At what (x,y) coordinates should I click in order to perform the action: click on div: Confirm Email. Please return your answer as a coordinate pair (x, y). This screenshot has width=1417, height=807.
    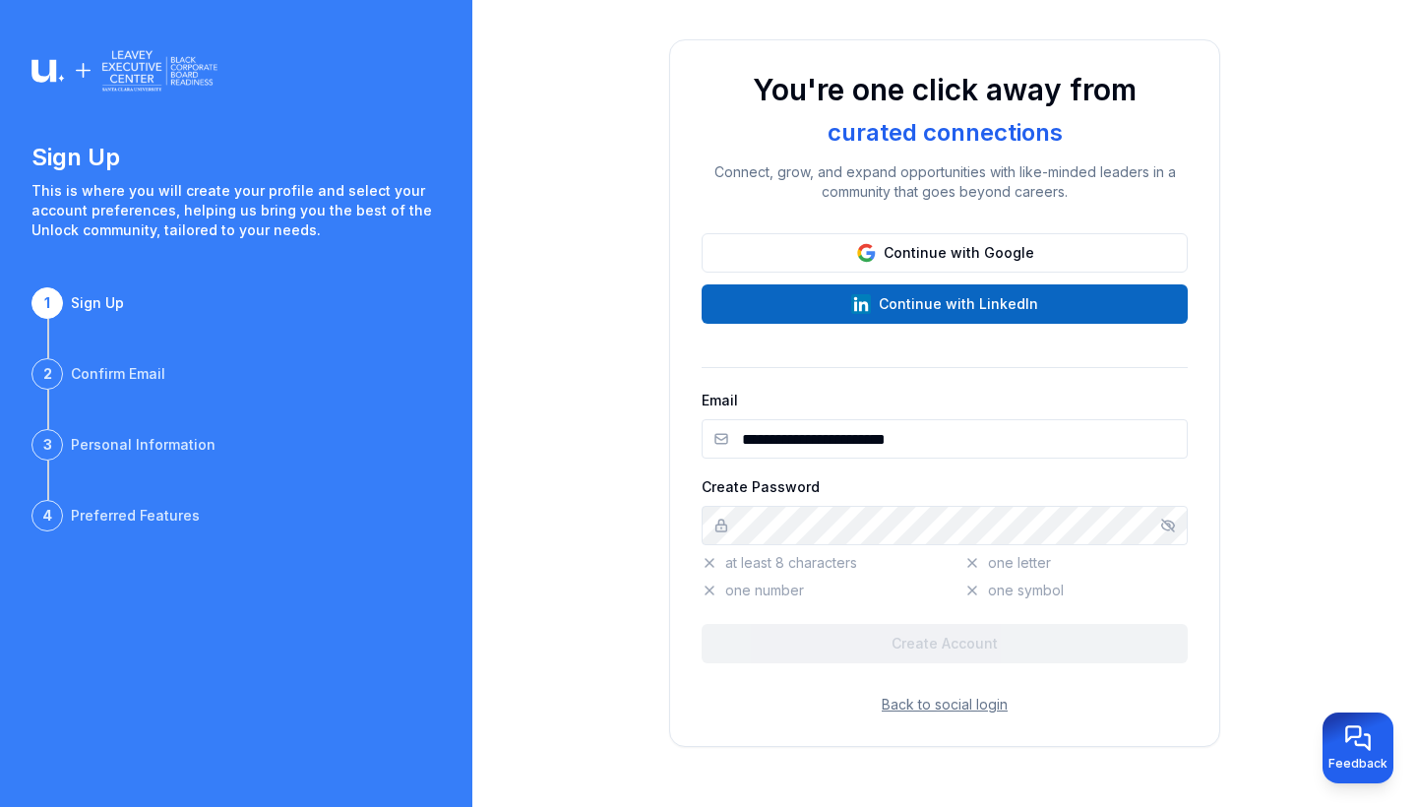
    Looking at the image, I should click on (118, 374).